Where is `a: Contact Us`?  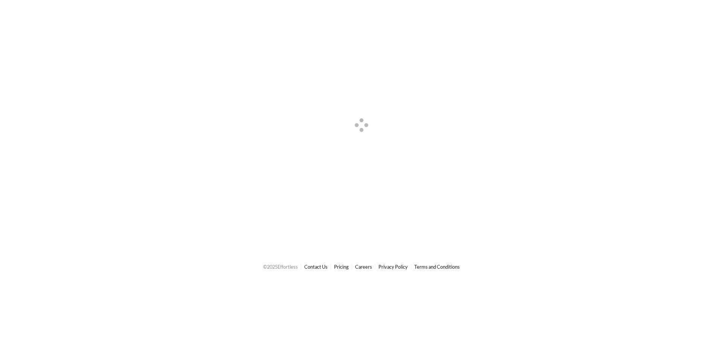
a: Contact Us is located at coordinates (316, 267).